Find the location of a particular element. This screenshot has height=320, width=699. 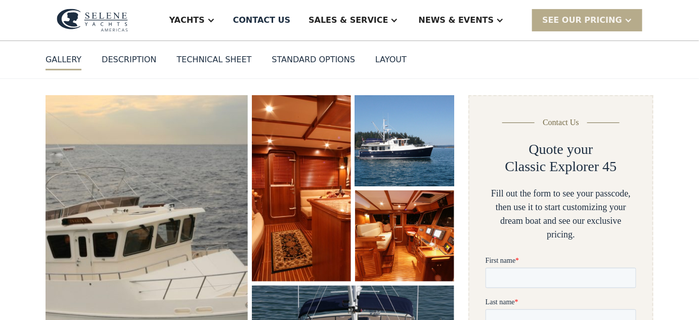

h2: Quote your is located at coordinates (561, 149).